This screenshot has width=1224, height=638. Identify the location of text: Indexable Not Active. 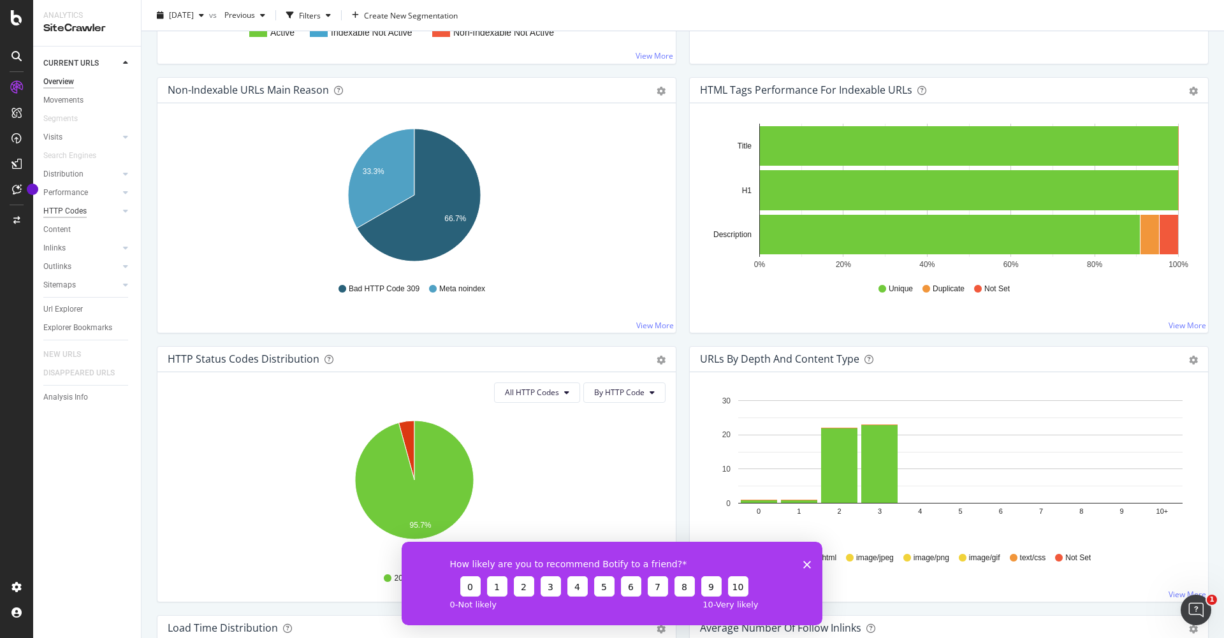
(372, 33).